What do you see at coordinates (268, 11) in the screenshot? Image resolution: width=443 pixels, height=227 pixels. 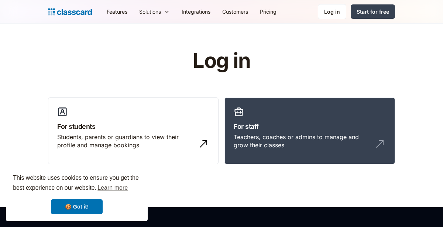 I see `a: Pricing` at bounding box center [268, 11].